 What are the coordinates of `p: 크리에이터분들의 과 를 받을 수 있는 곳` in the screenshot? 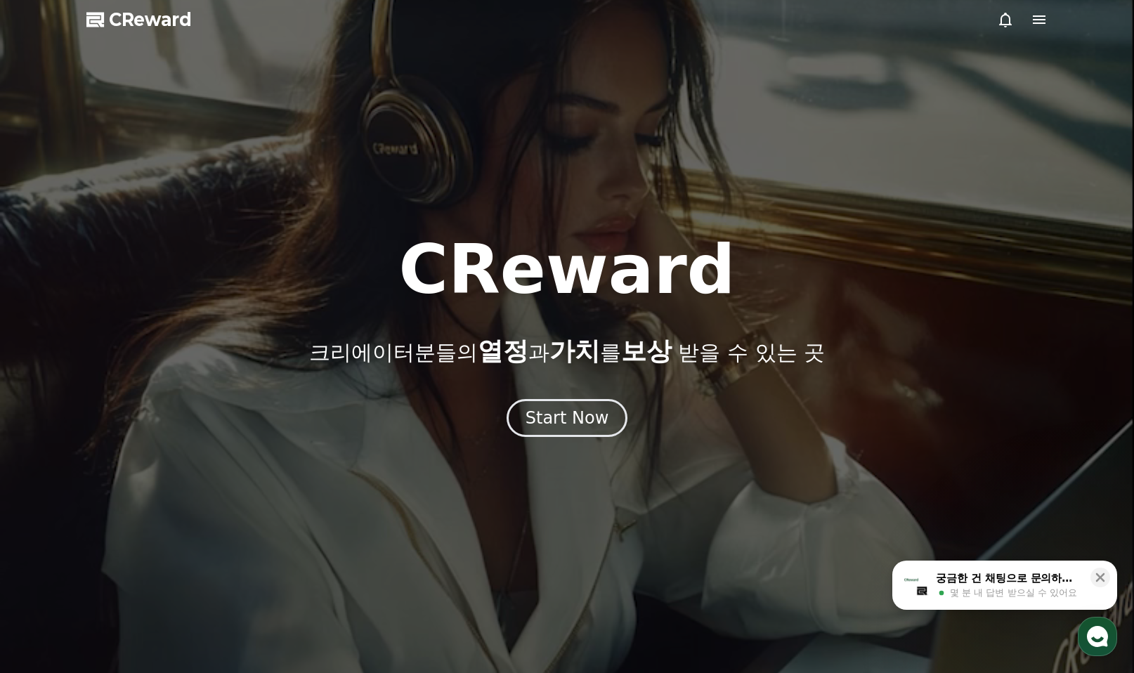 It's located at (567, 351).